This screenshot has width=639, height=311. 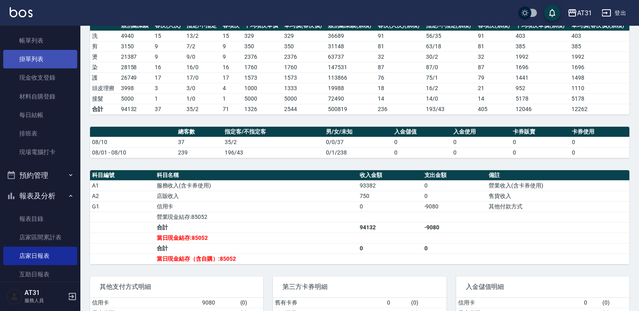 What do you see at coordinates (14, 296) in the screenshot?
I see `img: Person` at bounding box center [14, 296].